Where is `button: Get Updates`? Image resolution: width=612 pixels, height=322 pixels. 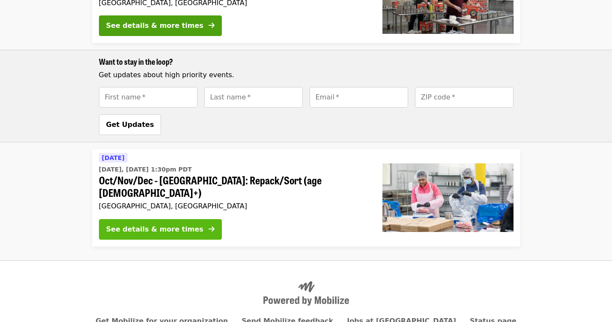
button: Get Updates is located at coordinates (130, 125).